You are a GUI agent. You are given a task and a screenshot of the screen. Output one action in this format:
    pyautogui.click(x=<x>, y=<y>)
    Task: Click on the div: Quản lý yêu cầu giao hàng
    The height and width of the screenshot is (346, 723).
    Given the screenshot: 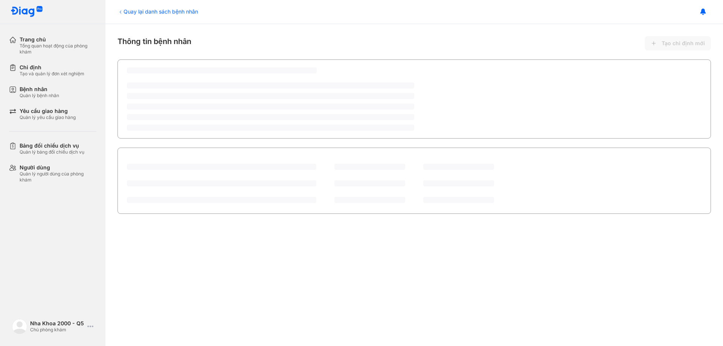 What is the action you would take?
    pyautogui.click(x=47, y=117)
    